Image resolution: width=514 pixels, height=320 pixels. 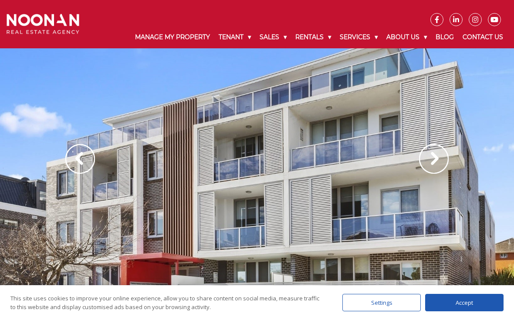 I want to click on a: Blog, so click(x=445, y=37).